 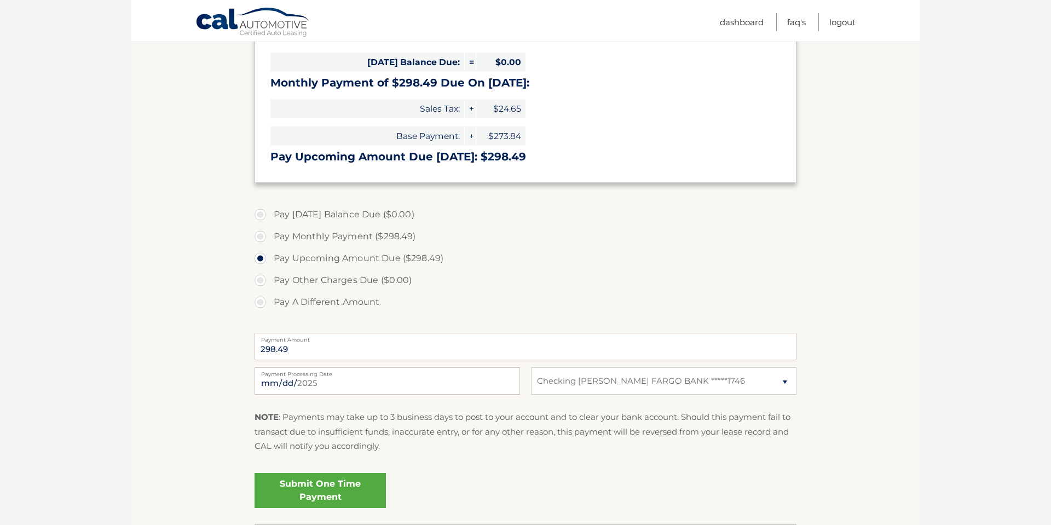 What do you see at coordinates (367, 136) in the screenshot?
I see `span: Base Payment:` at bounding box center [367, 136].